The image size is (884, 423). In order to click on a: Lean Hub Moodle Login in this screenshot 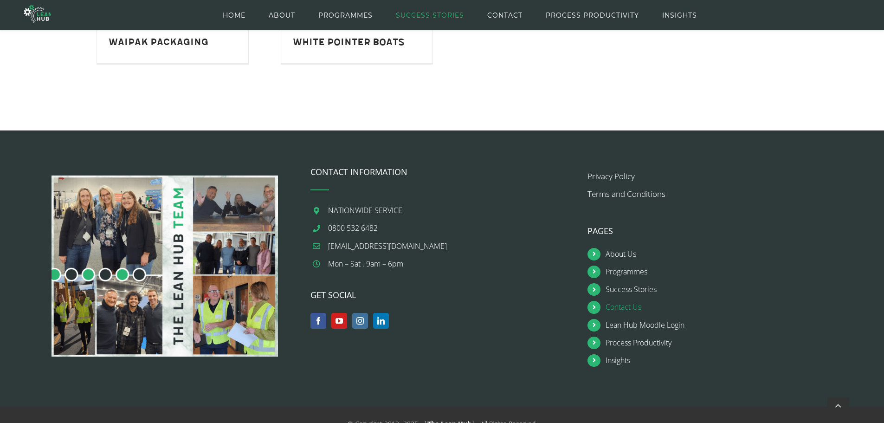, I will do `click(728, 325)`.